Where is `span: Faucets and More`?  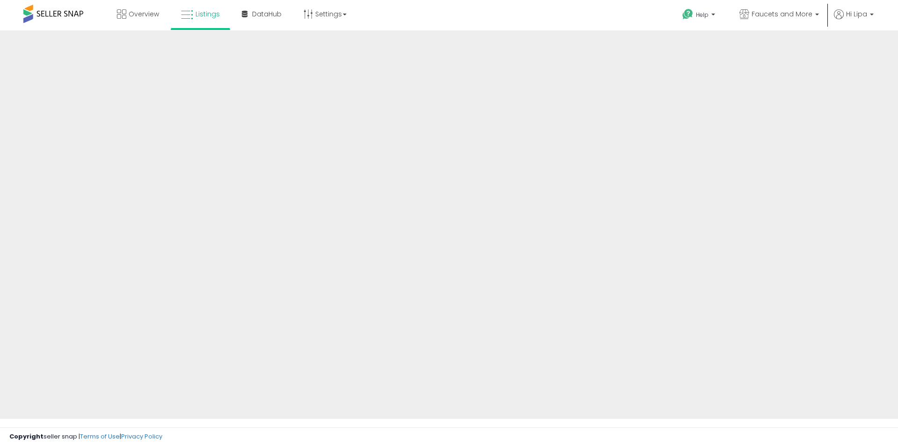
span: Faucets and More is located at coordinates (782, 14).